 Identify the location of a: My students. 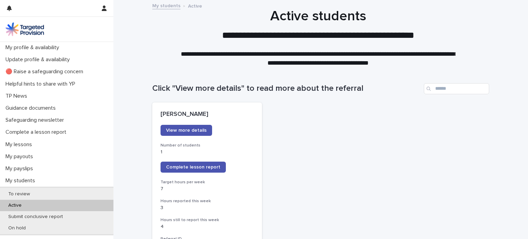
(166, 5).